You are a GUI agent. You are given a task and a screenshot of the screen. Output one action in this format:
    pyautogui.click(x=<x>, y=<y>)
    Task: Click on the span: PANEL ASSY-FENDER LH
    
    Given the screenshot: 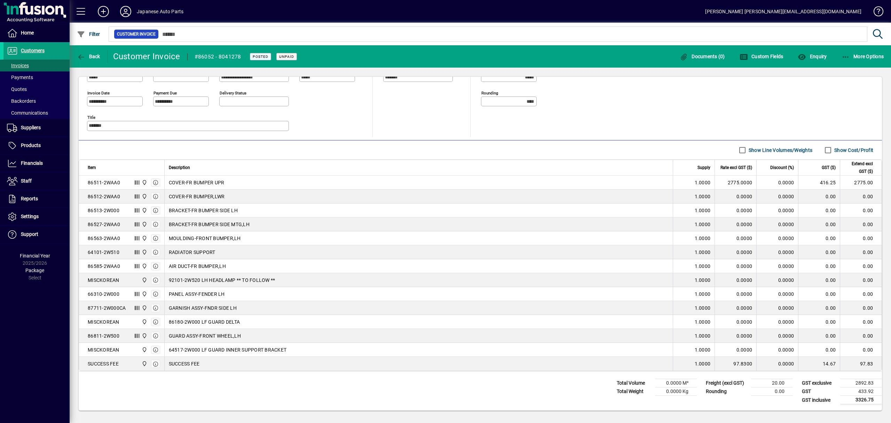 What is the action you would take?
    pyautogui.click(x=197, y=294)
    